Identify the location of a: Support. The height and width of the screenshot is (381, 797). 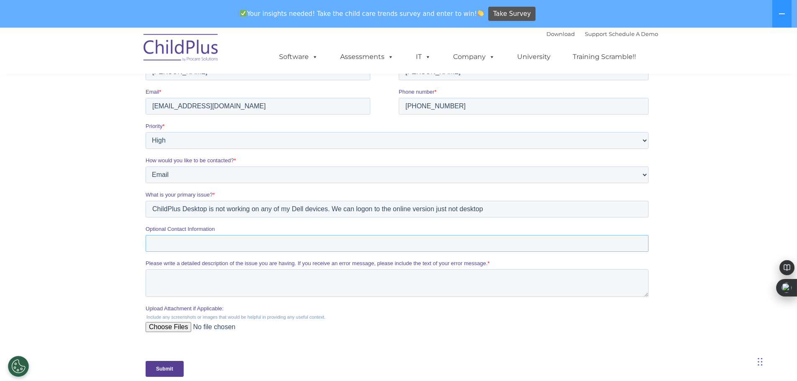
(596, 34).